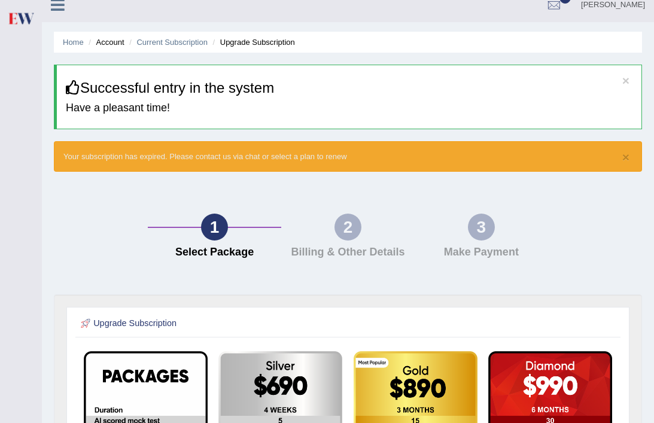 This screenshot has height=423, width=654. I want to click on a: Current Subscription, so click(172, 42).